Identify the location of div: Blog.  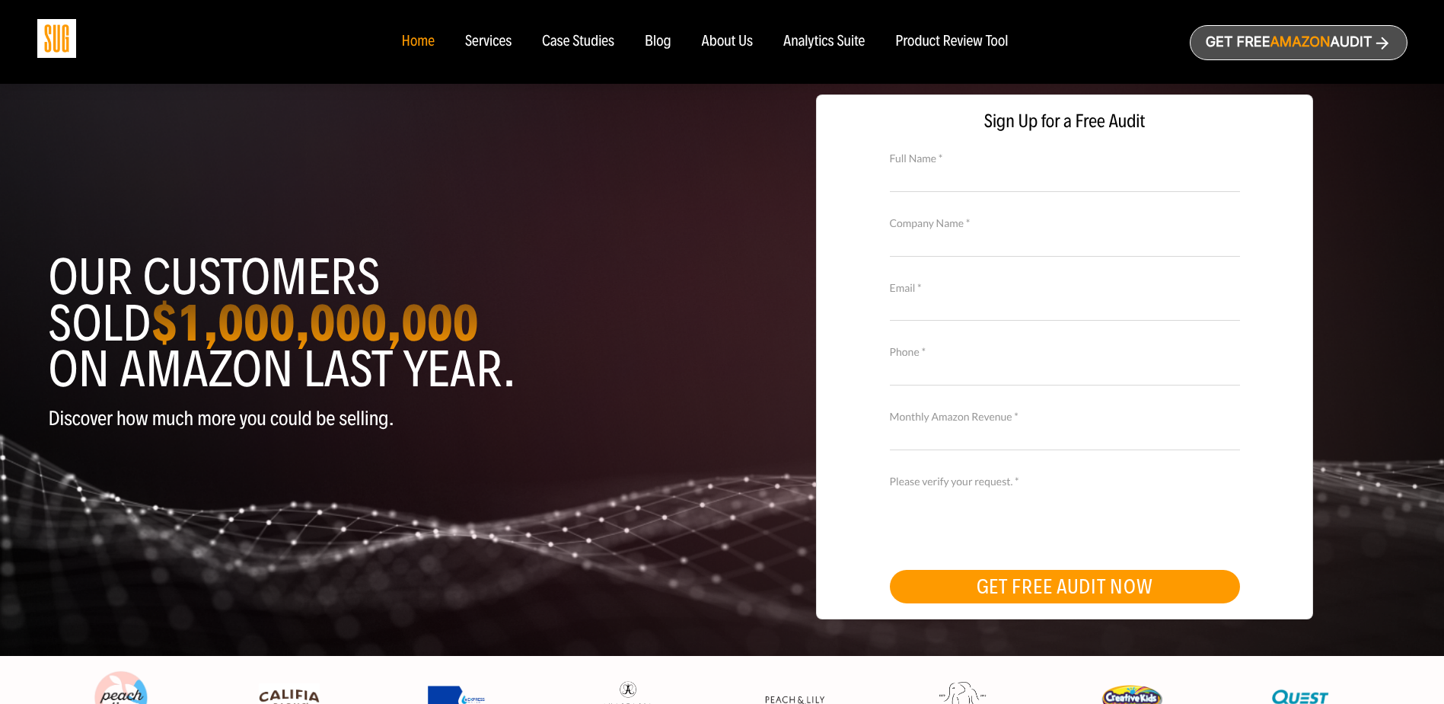
(658, 42).